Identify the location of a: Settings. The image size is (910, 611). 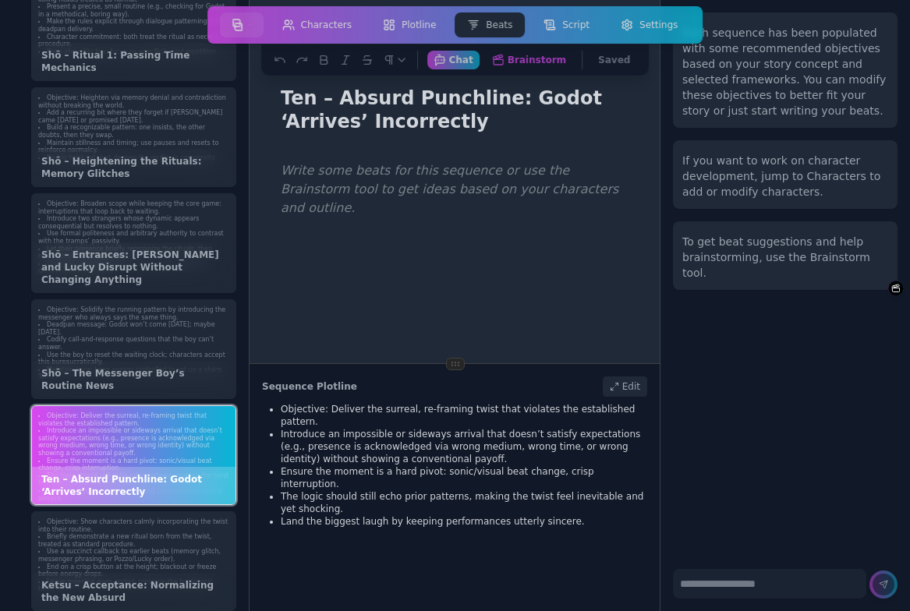
(648, 25).